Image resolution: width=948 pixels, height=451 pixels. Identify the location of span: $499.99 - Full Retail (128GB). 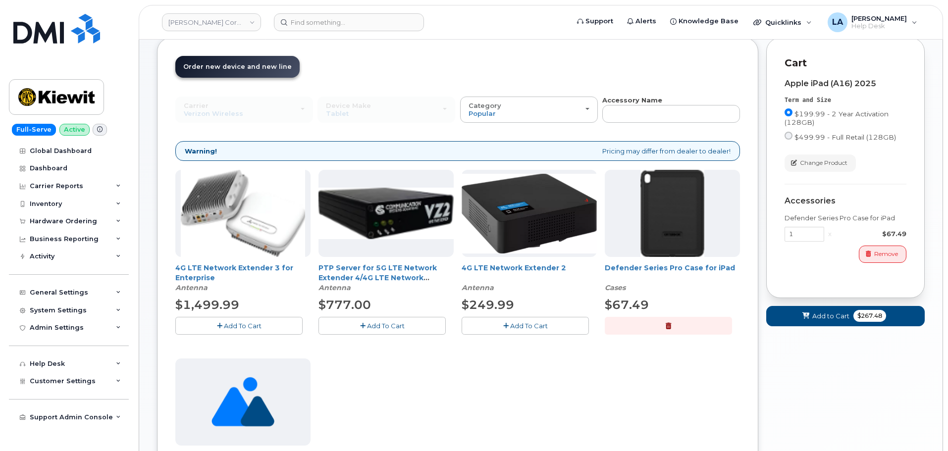
(845, 137).